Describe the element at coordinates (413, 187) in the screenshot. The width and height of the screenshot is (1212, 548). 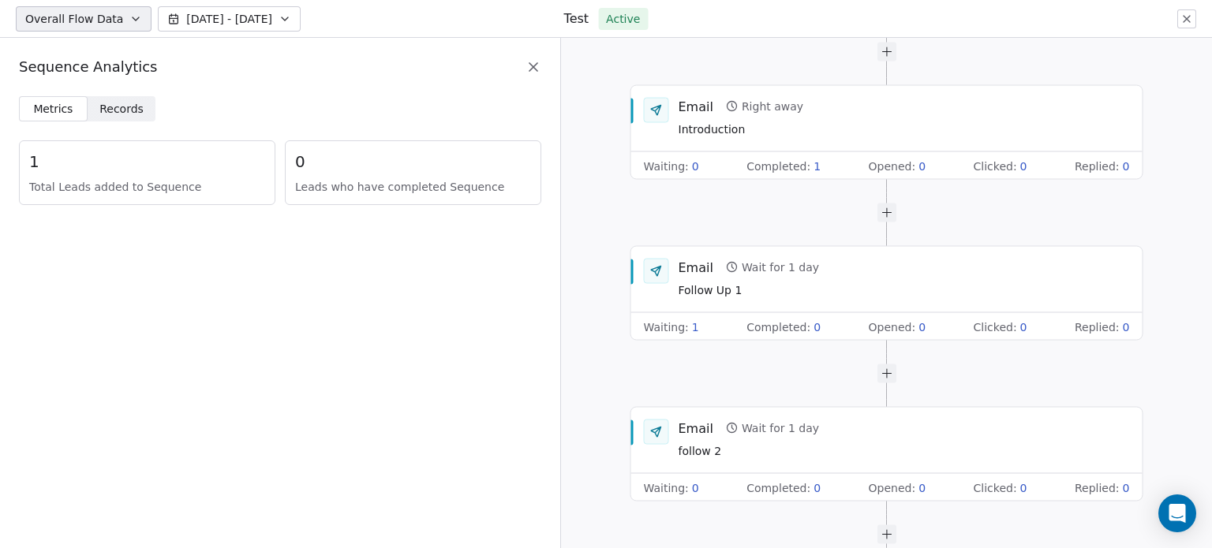
I see `span: Leads who have completed Sequence` at that location.